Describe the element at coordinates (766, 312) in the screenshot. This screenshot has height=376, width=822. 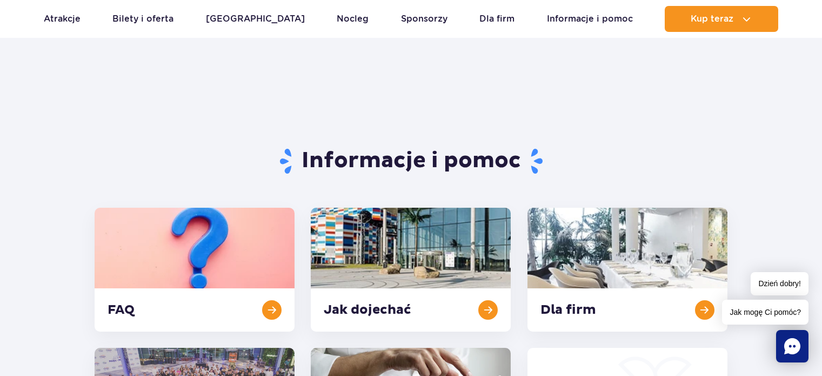
I see `span: Jak mogę Ci pomóc?` at that location.